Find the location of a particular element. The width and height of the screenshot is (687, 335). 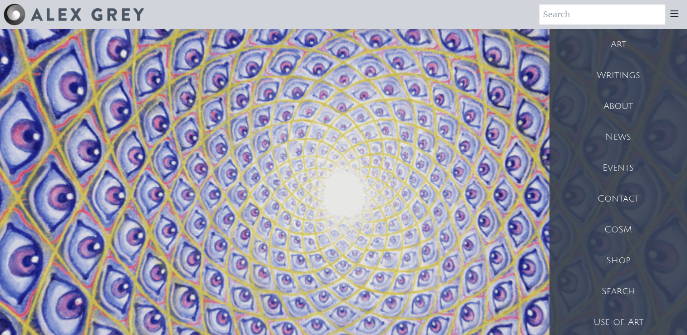

a: Art is located at coordinates (618, 44).